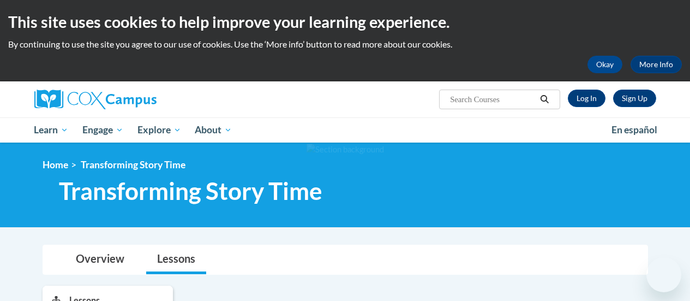 The width and height of the screenshot is (690, 301). Describe the element at coordinates (345, 150) in the screenshot. I see `img: Section background` at that location.